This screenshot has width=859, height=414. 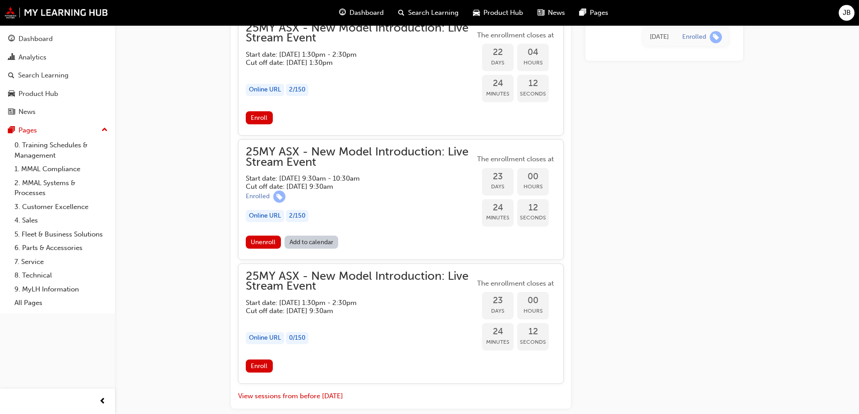 I want to click on span: pages-icon, so click(x=582, y=13).